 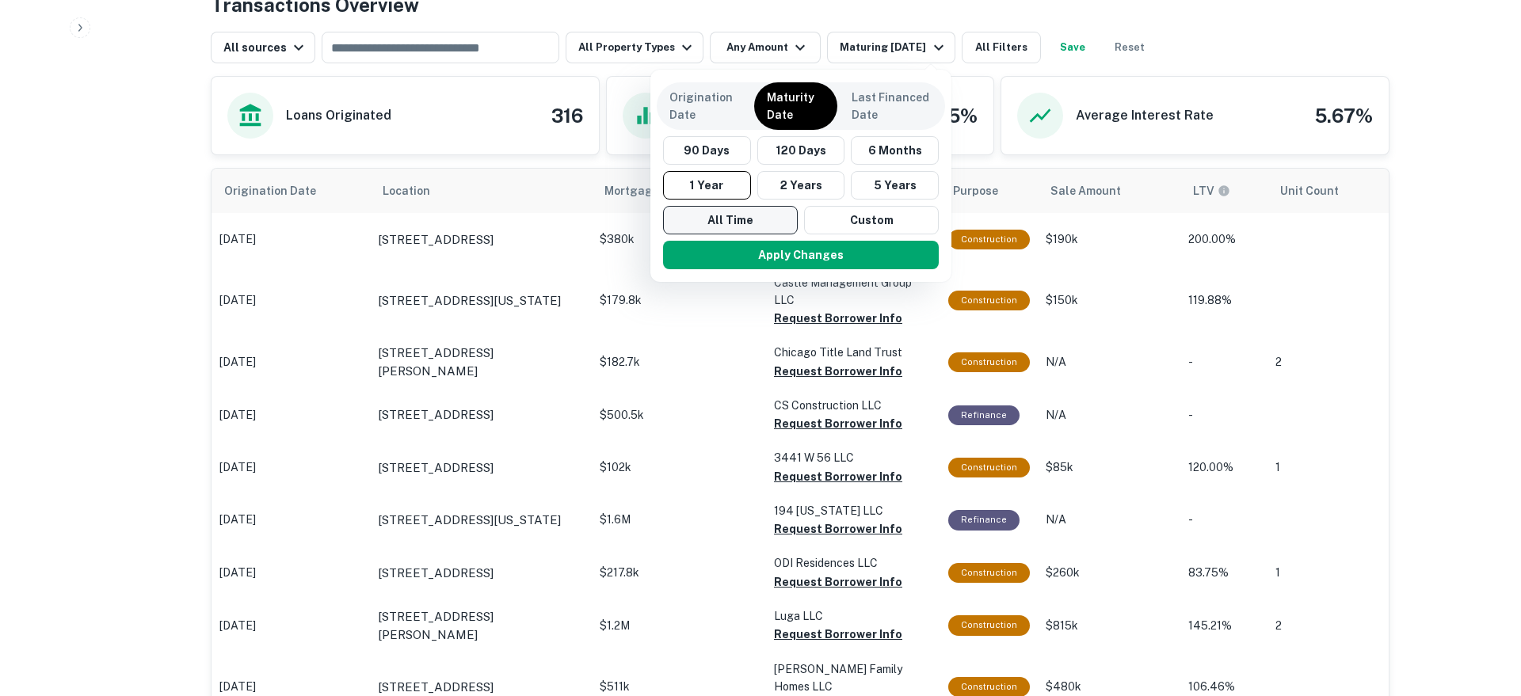 What do you see at coordinates (707, 185) in the screenshot?
I see `button: 1 Year` at bounding box center [707, 185].